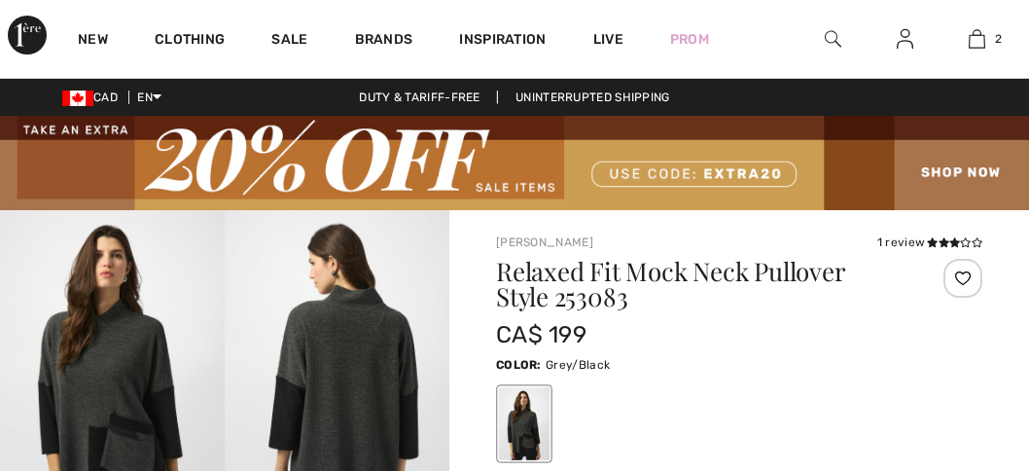 This screenshot has width=1029, height=471. I want to click on img: Canadian Dollar, so click(78, 98).